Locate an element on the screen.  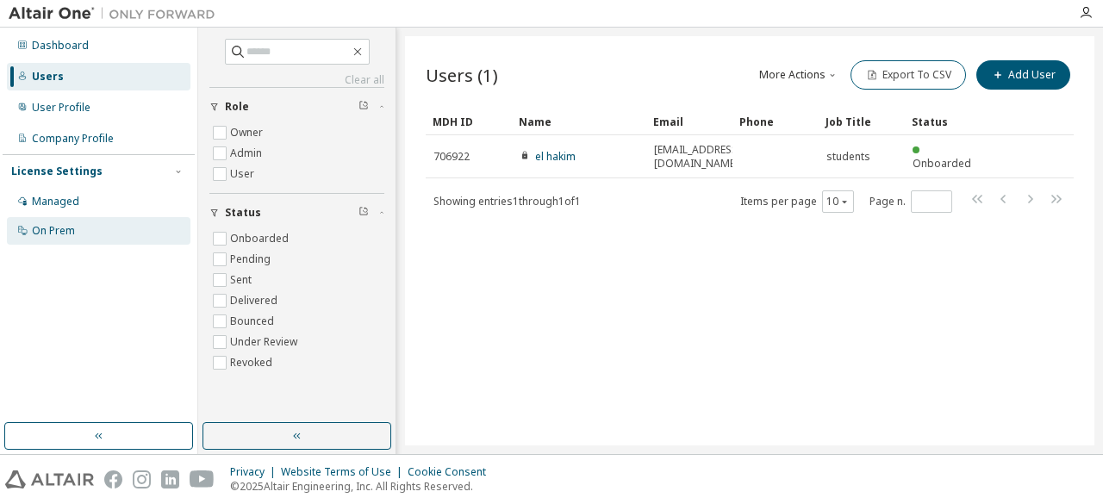
label: User is located at coordinates (244, 174).